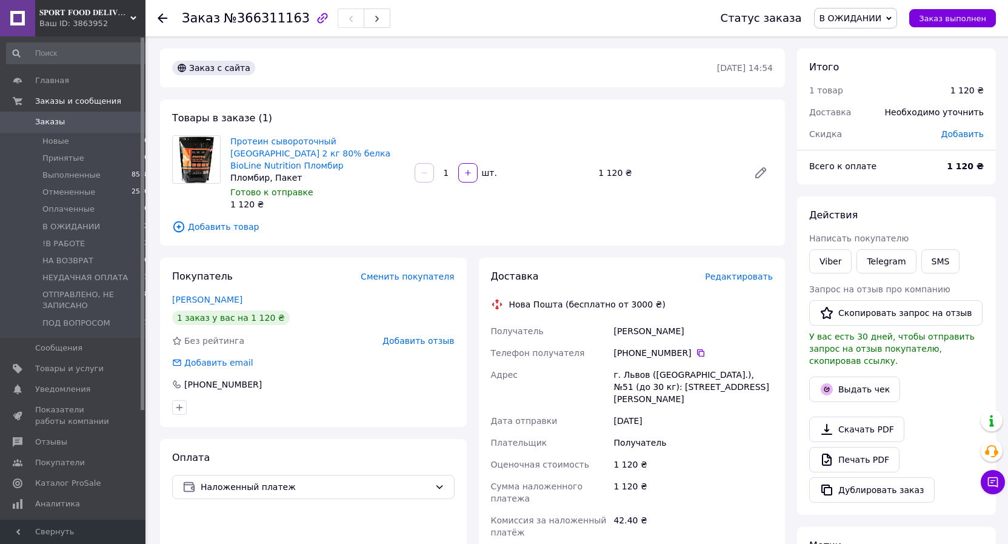  I want to click on span: Наложенный платеж, so click(315, 487).